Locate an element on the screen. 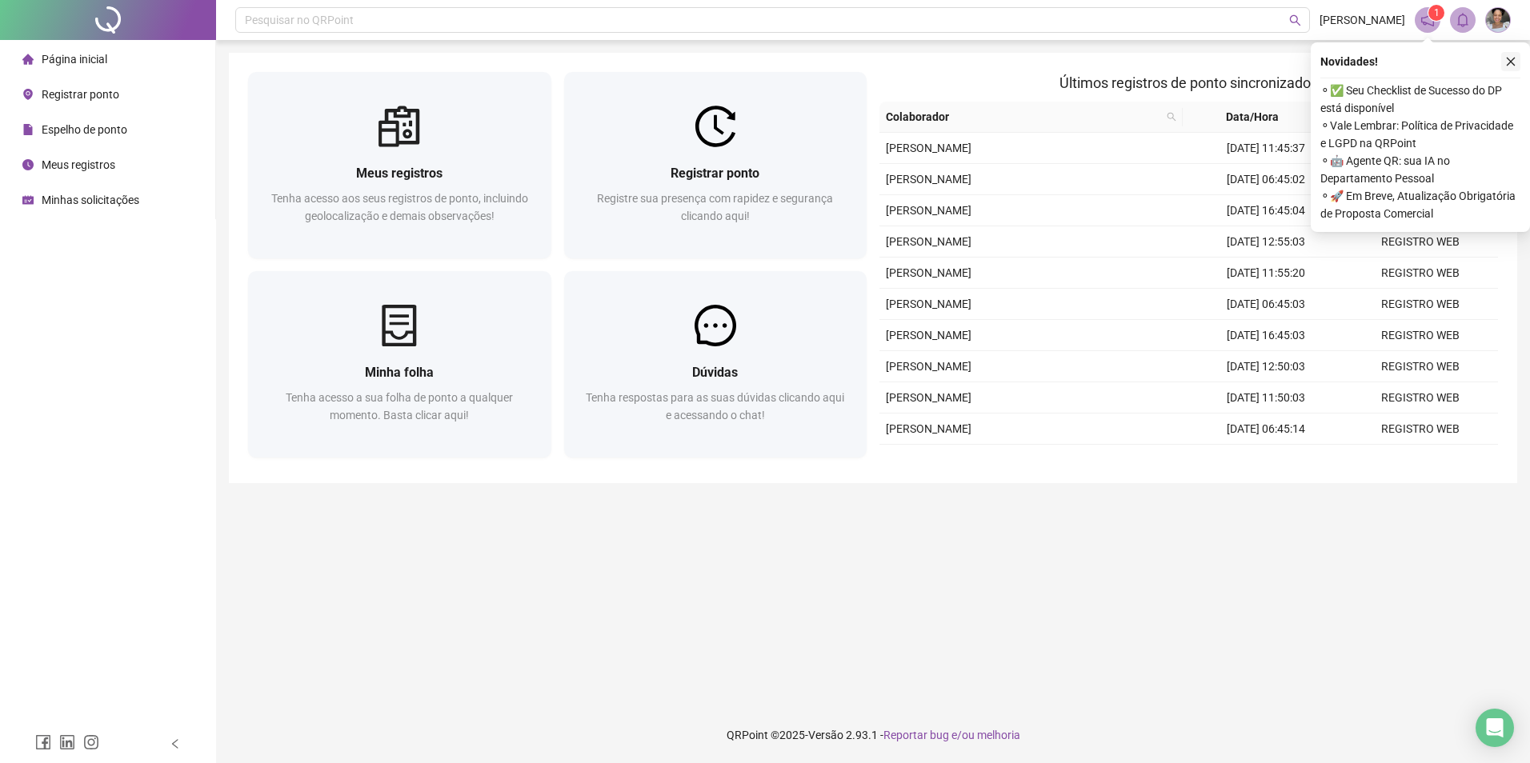 The width and height of the screenshot is (1530, 763). span: clock-circle is located at coordinates (28, 165).